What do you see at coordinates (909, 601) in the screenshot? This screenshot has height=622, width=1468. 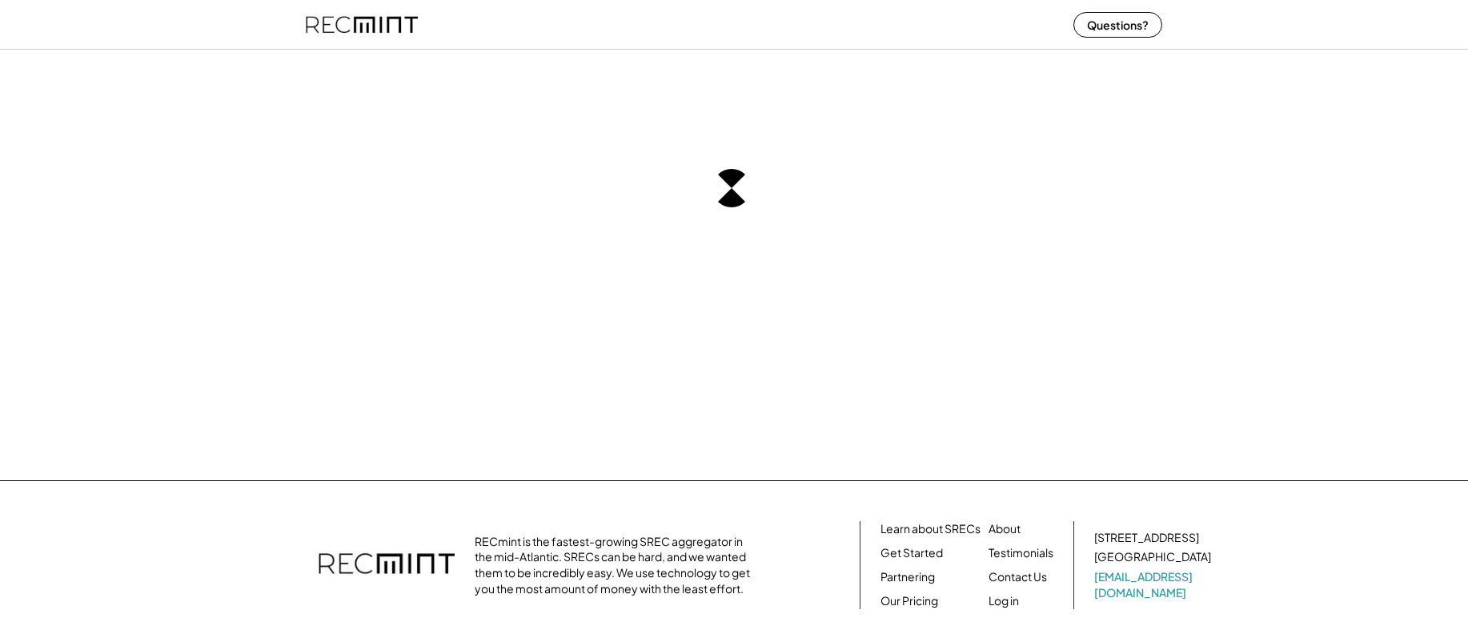 I see `a: Our Pricing` at bounding box center [909, 601].